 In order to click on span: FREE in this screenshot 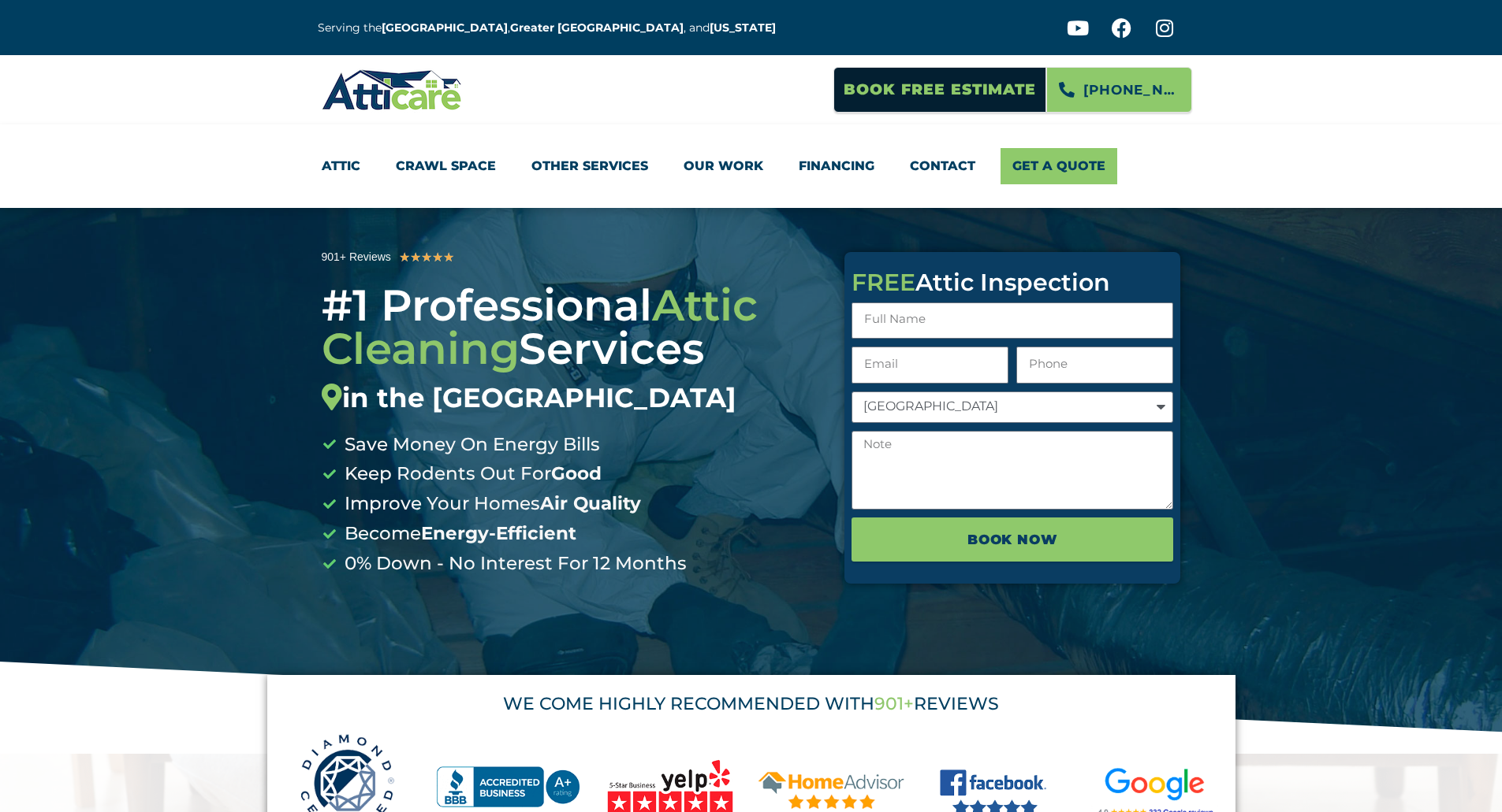, I will do `click(883, 282)`.